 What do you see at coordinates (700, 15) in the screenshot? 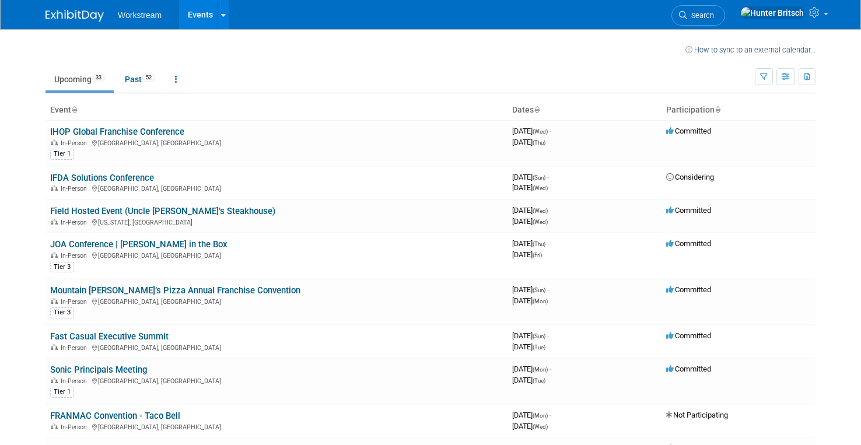
I see `span: Search` at bounding box center [700, 15].